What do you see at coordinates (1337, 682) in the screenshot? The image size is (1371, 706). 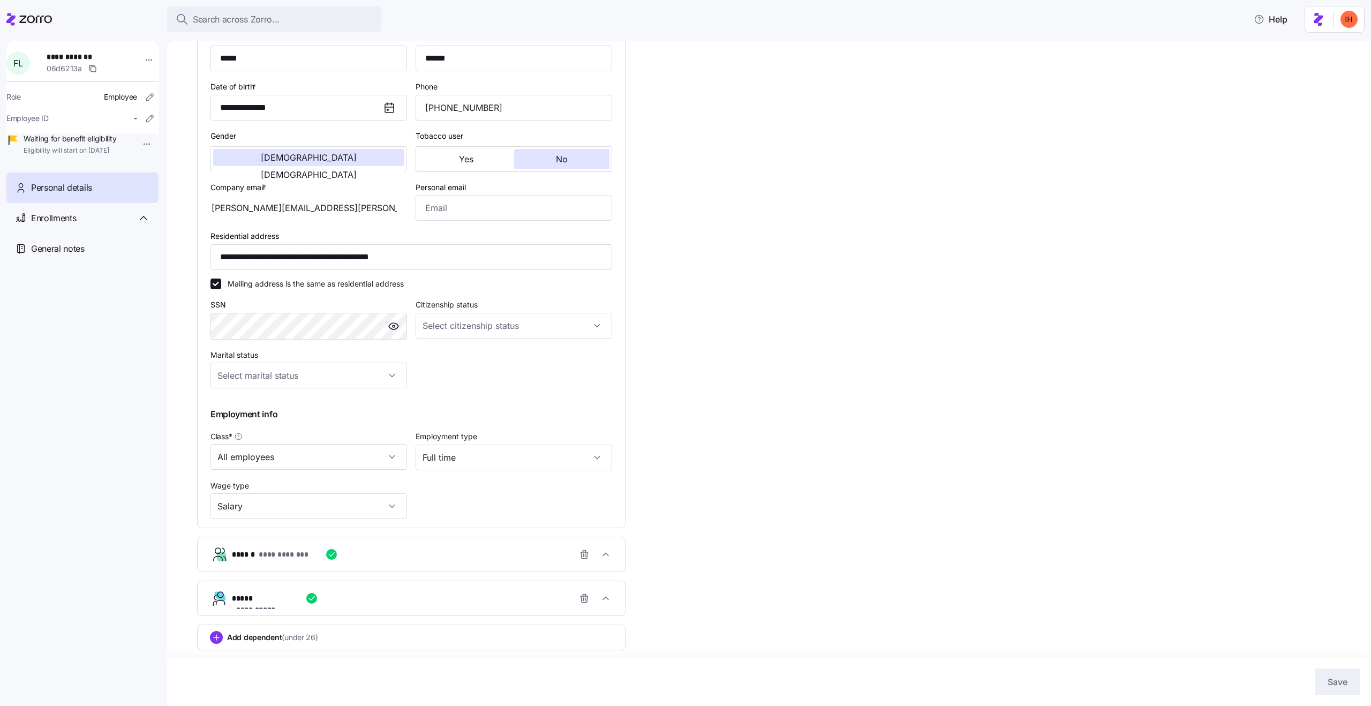 I see `button: Save` at bounding box center [1337, 682].